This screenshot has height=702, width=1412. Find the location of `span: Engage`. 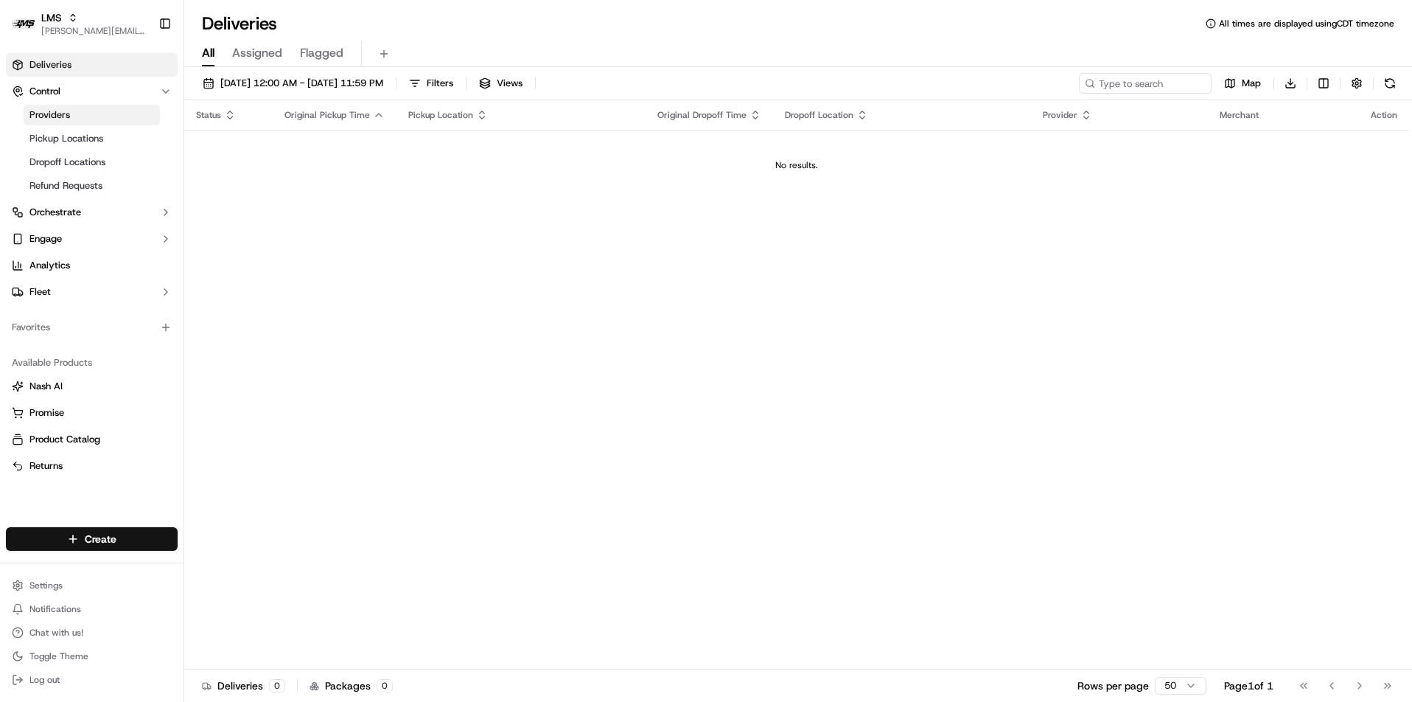

span: Engage is located at coordinates (46, 239).